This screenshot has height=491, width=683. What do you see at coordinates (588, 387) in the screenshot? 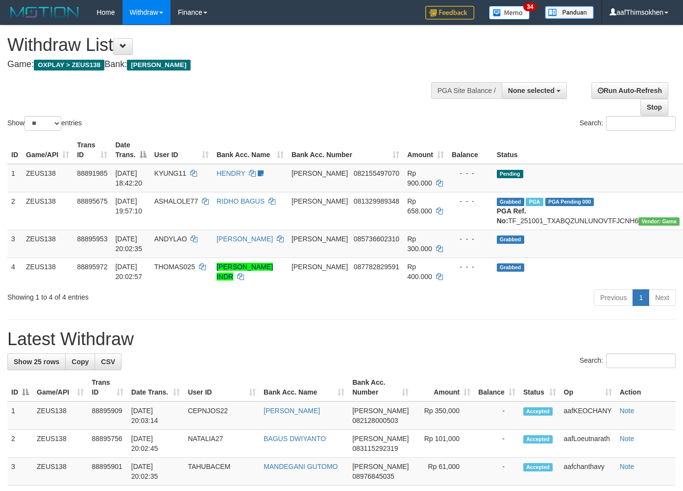
I see `th: Op: activate to sort column ascending` at bounding box center [588, 387].